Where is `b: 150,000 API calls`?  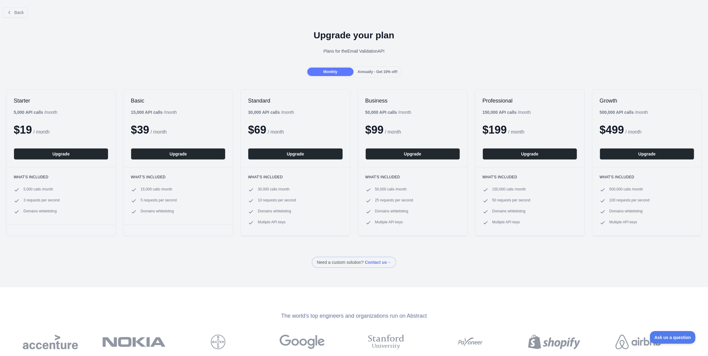
b: 150,000 API calls is located at coordinates (499, 112).